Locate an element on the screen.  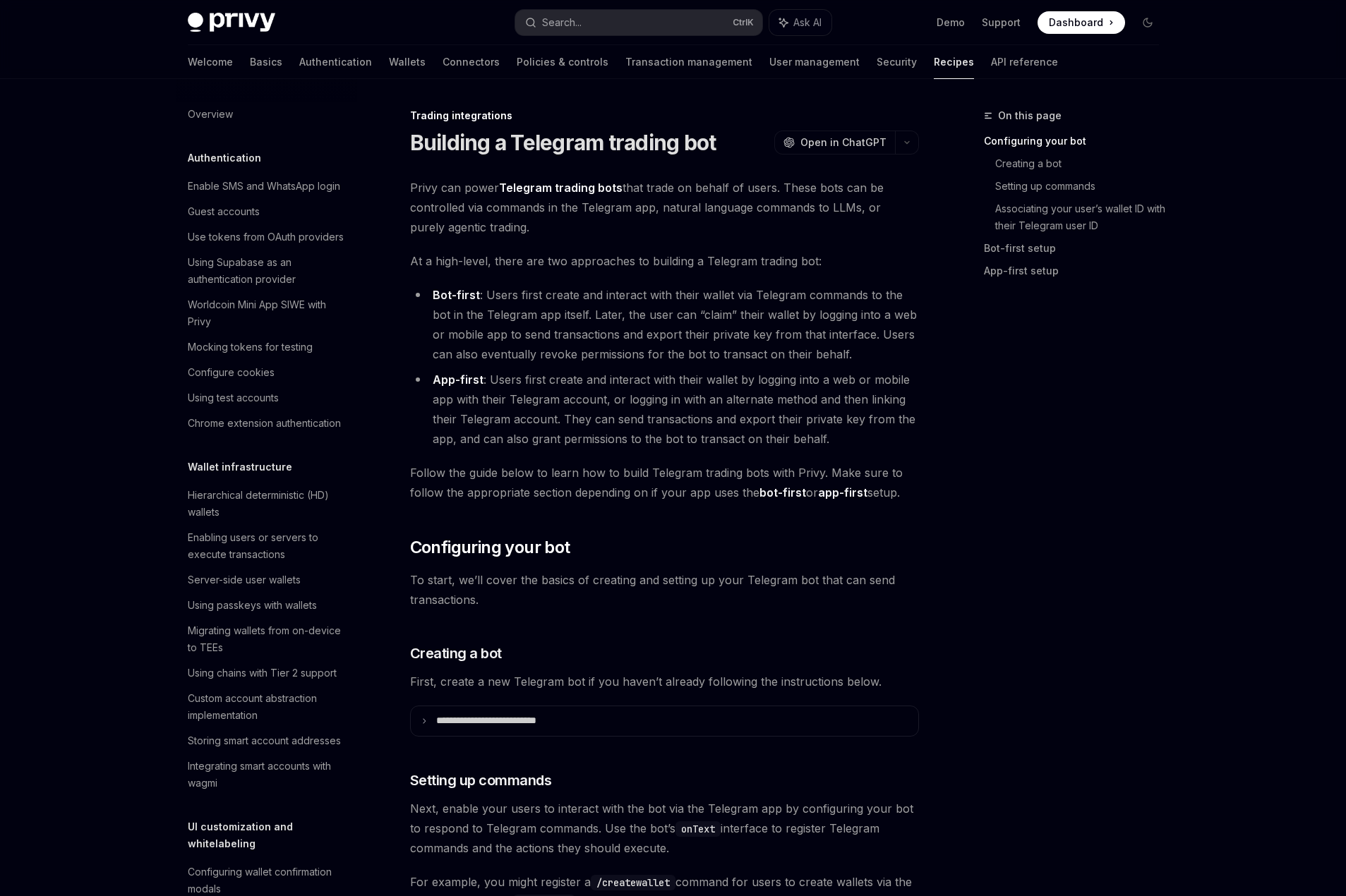
div: Chrome extension authentication is located at coordinates (264, 423).